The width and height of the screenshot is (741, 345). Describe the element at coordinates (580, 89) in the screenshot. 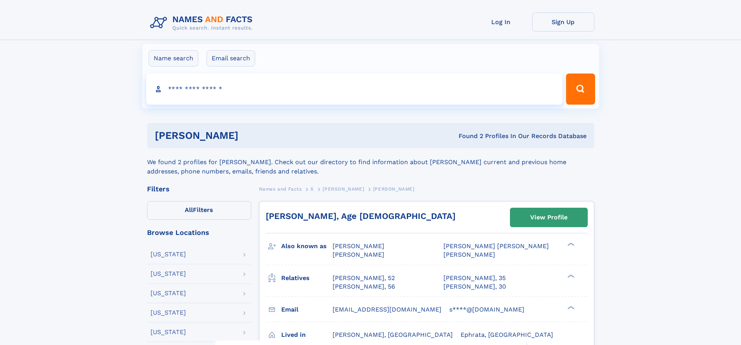

I see `button: Search Button` at that location.